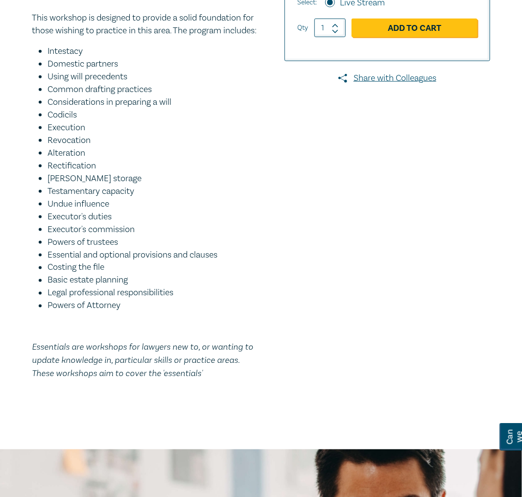  I want to click on li: Considerations in preparing a will, so click(152, 102).